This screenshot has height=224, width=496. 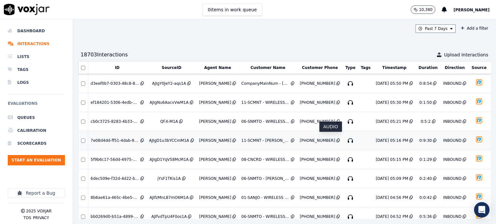 What do you see at coordinates (169, 179) in the screenshot?
I see `div: jYsF1TKis1A` at bounding box center [169, 179].